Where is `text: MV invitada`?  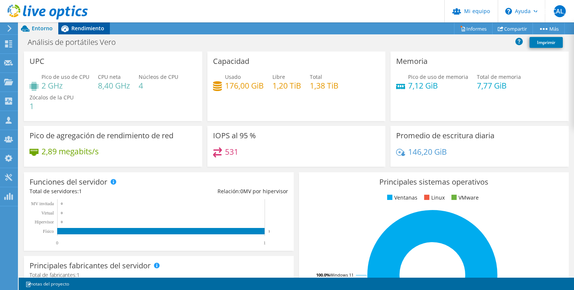
text: MV invitada is located at coordinates (42, 204).